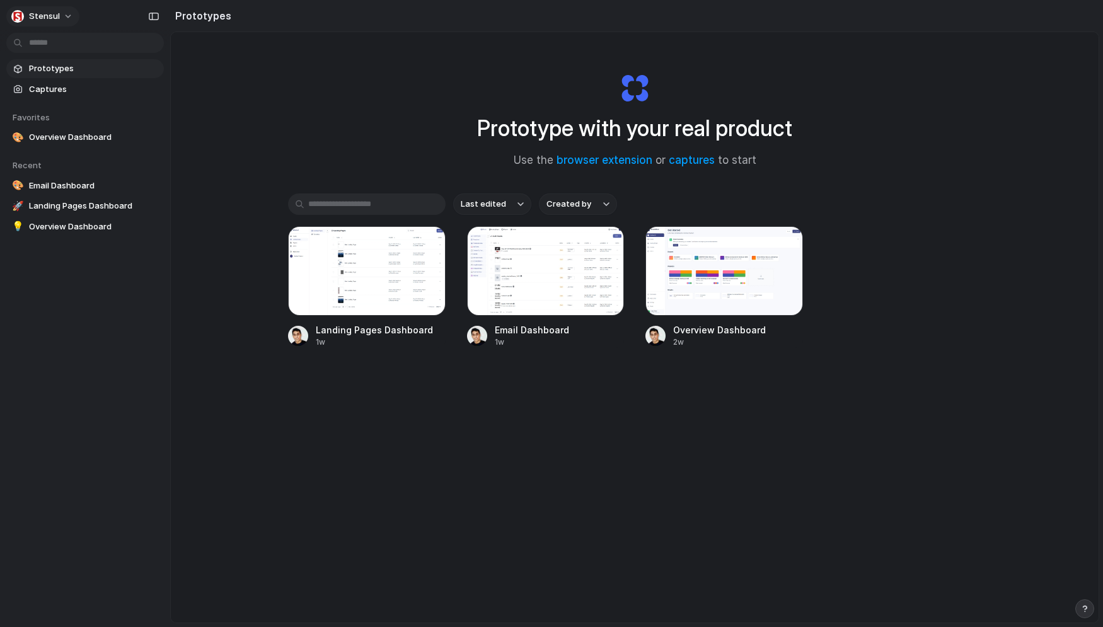 This screenshot has width=1103, height=627. I want to click on a: captures, so click(691, 160).